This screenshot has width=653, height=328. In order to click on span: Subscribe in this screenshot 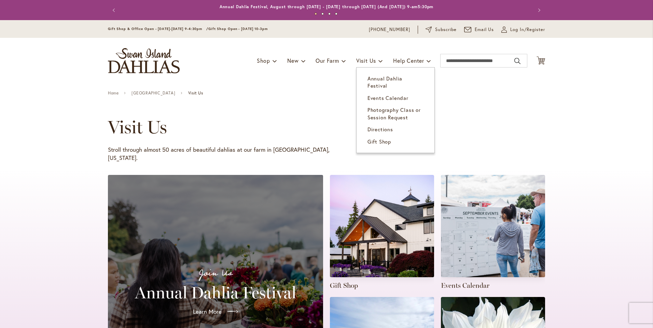, I will do `click(446, 30)`.